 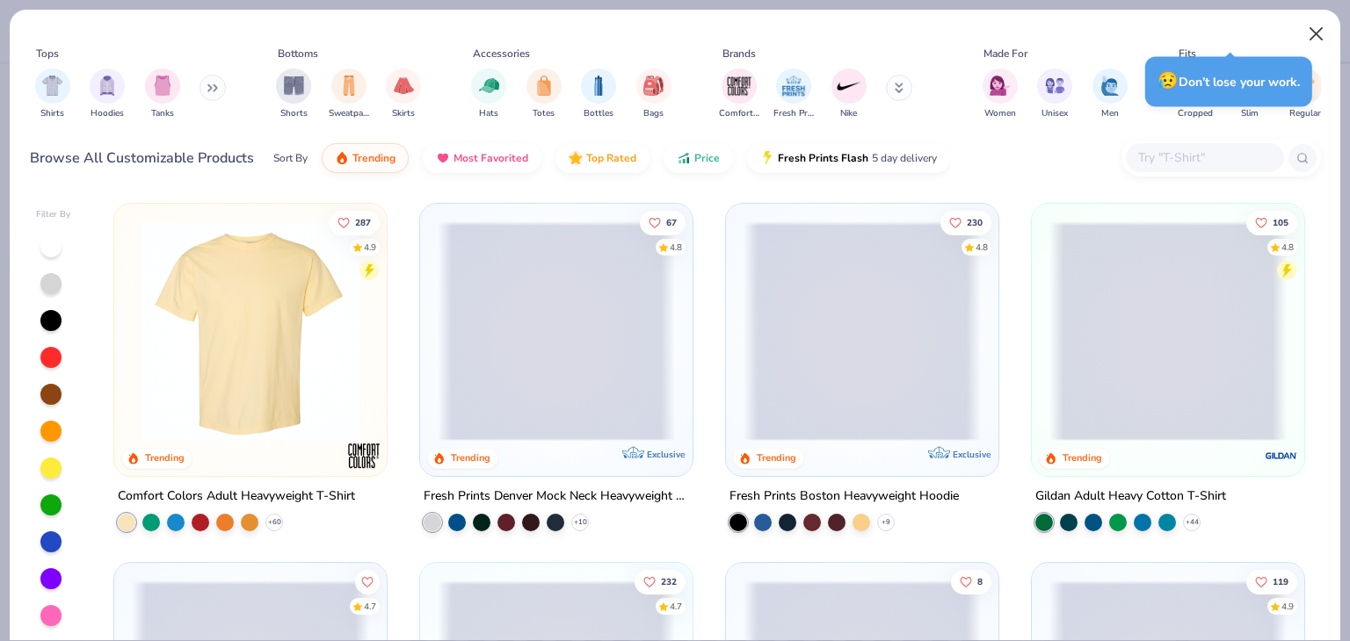 I want to click on span: 230, so click(x=974, y=222).